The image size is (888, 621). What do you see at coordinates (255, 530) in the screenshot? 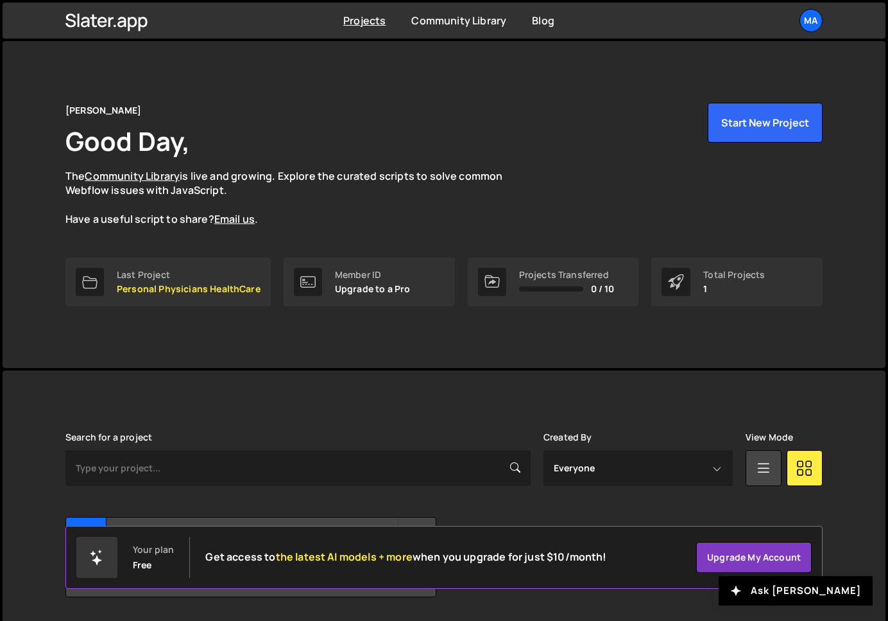
I see `h2: Personal Physicians HealthCare` at bounding box center [255, 530].